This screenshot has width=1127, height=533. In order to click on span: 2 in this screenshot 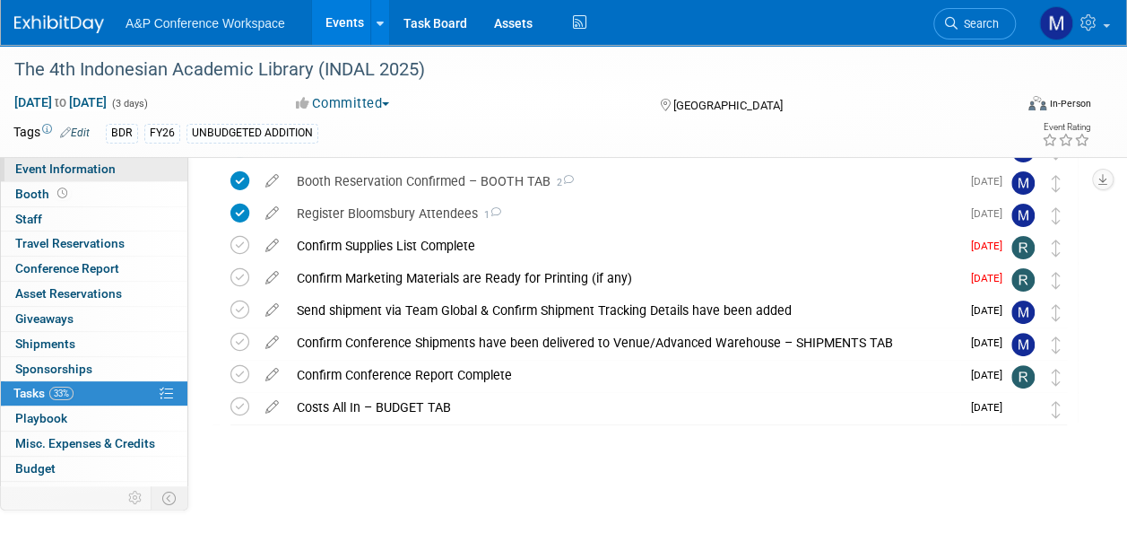, I will do `click(562, 182)`.